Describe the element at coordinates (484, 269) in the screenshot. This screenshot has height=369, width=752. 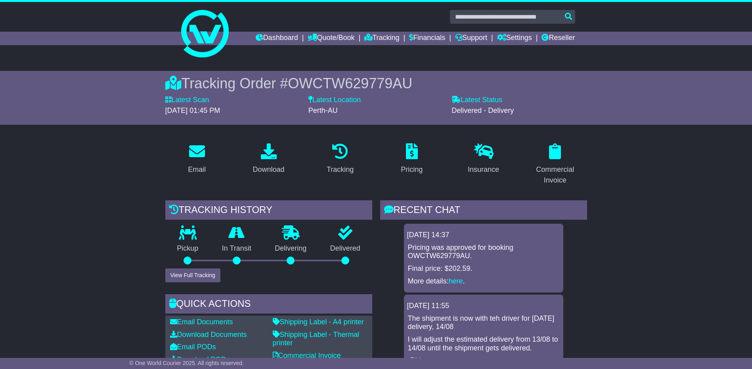
I see `p: Final price: $202.59.` at that location.